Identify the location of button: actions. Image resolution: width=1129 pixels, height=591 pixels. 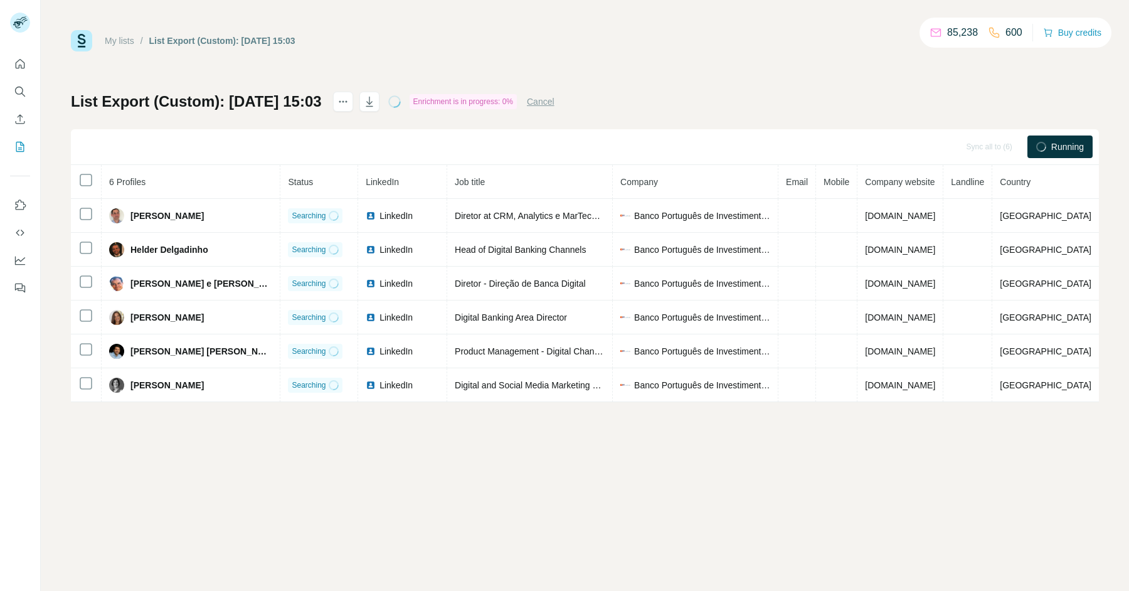
(343, 102).